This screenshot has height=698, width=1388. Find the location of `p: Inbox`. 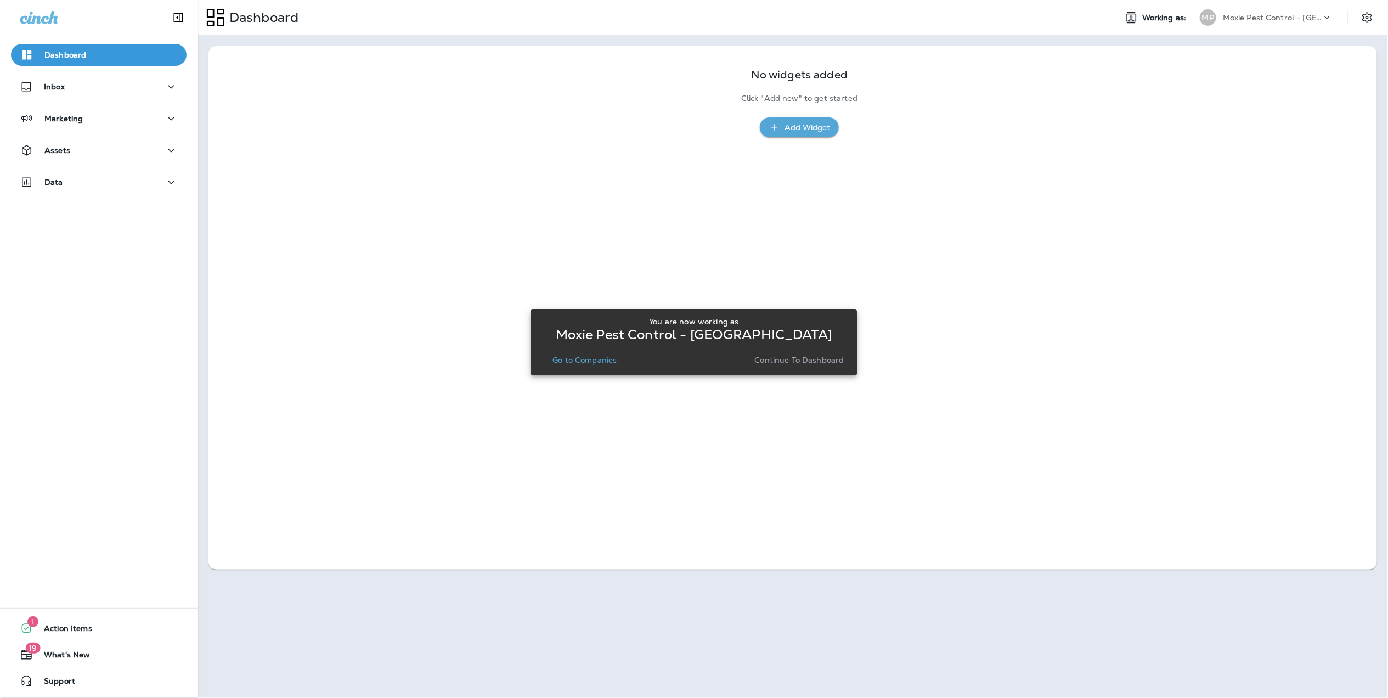

p: Inbox is located at coordinates (54, 87).